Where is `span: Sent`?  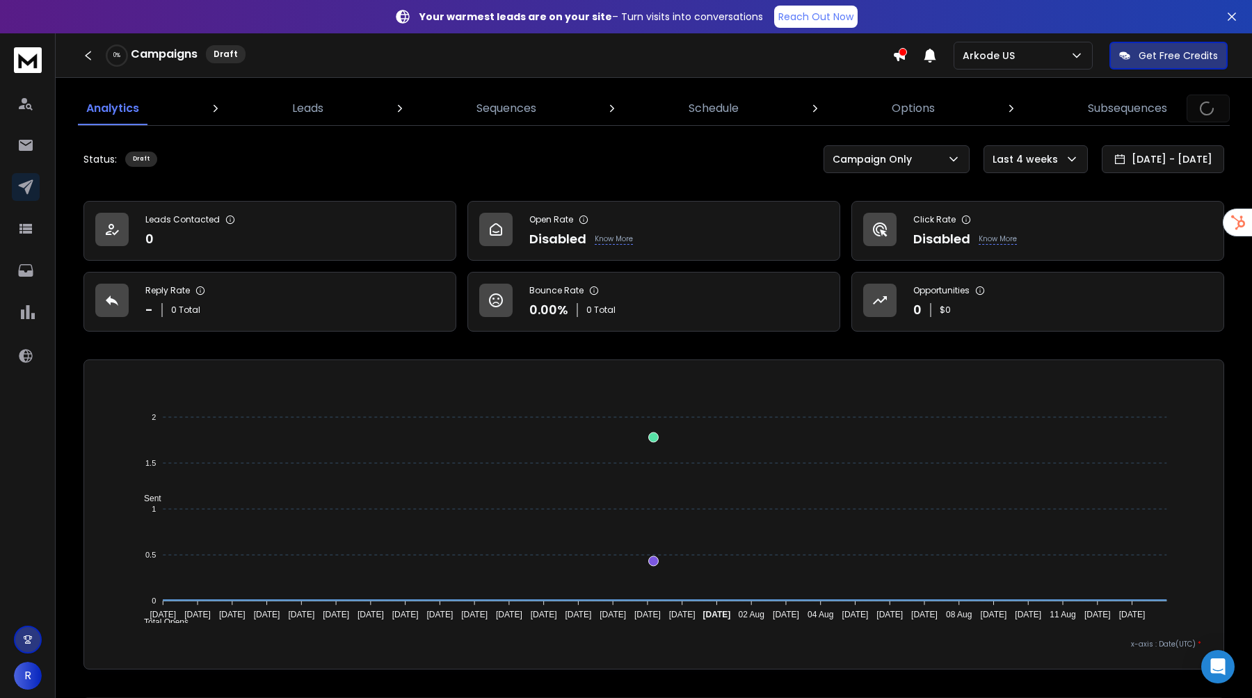
span: Sent is located at coordinates (147, 499).